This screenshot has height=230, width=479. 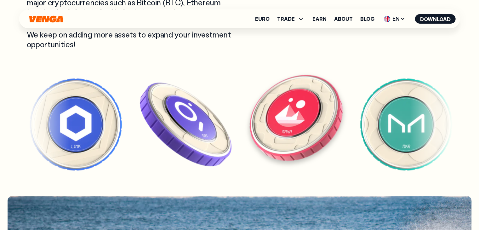 What do you see at coordinates (76, 125) in the screenshot?
I see `img: Link` at bounding box center [76, 125].